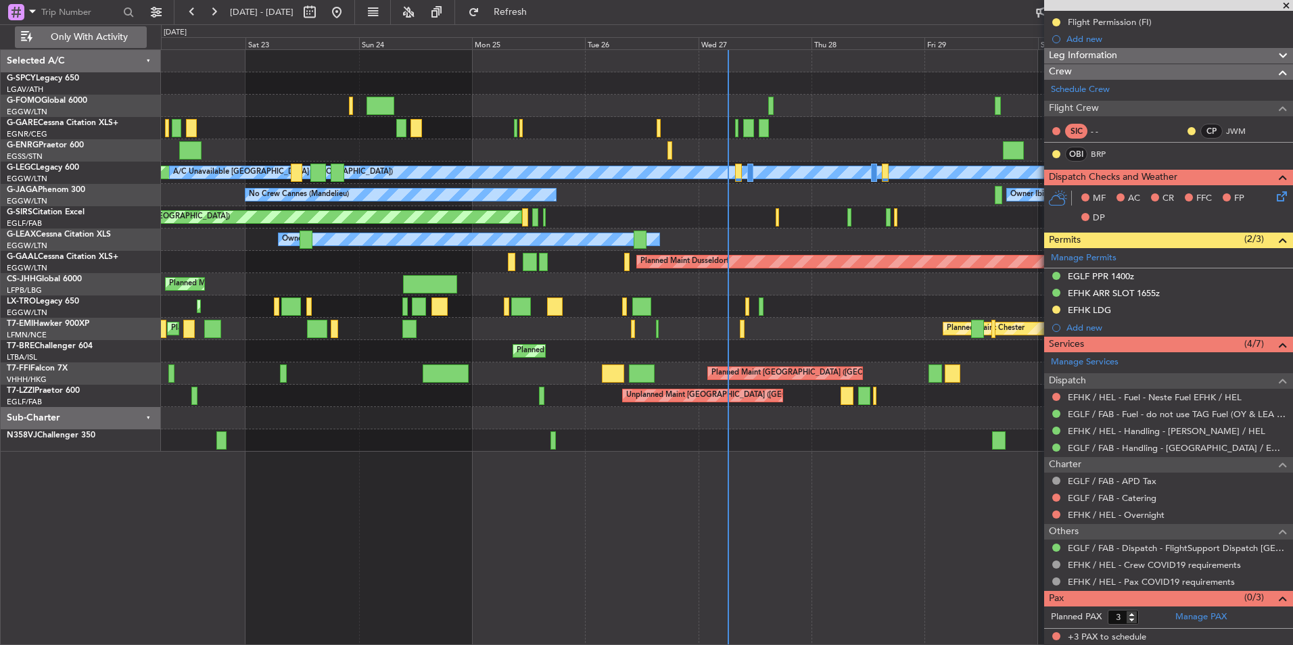  Describe the element at coordinates (511, 12) in the screenshot. I see `span: Refresh` at that location.